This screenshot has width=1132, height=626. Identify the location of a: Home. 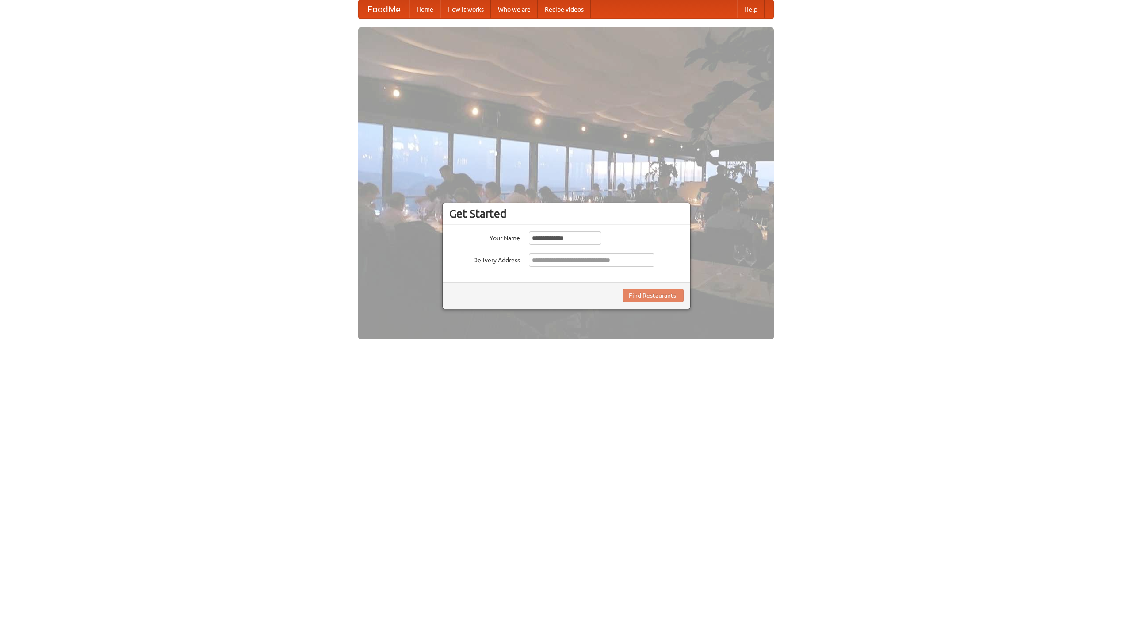
(425, 9).